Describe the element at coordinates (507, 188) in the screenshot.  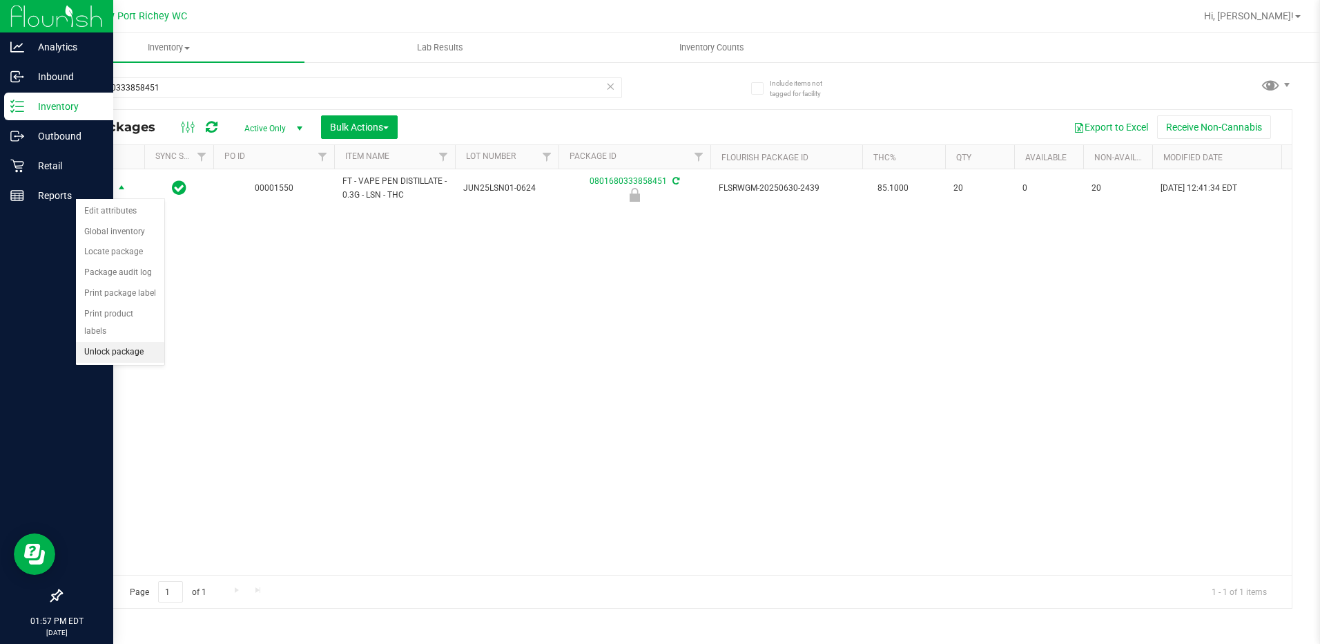
I see `span: JUN25LSN01-0624` at that location.